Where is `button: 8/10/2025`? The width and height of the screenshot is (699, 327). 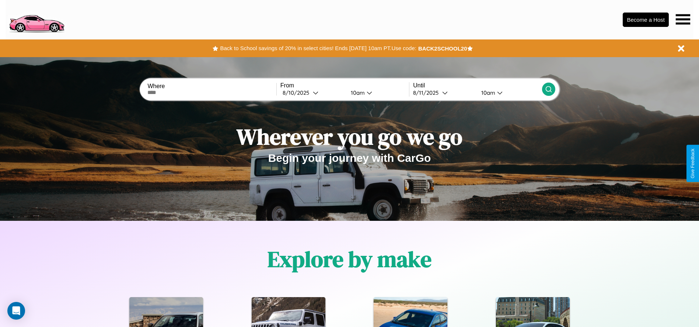 button: 8/10/2025 is located at coordinates (313, 93).